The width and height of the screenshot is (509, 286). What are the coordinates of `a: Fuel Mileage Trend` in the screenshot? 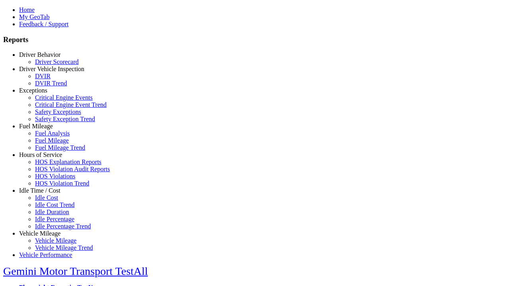 It's located at (60, 147).